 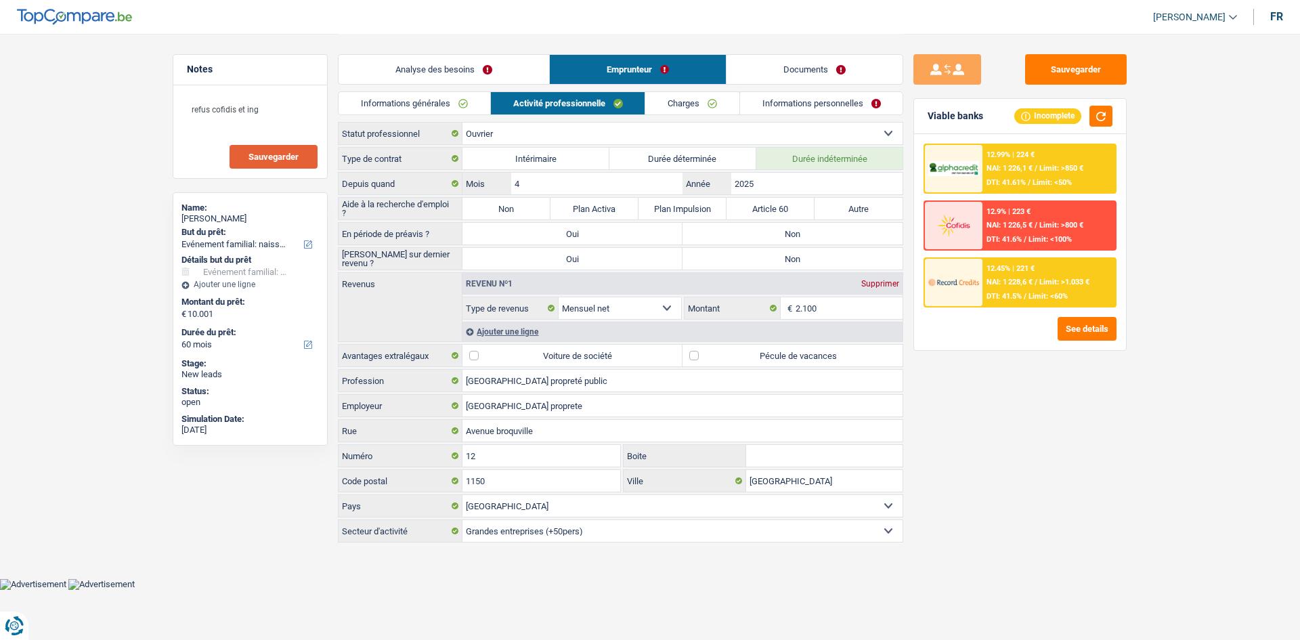 I want to click on a: Informations personnelles, so click(x=821, y=103).